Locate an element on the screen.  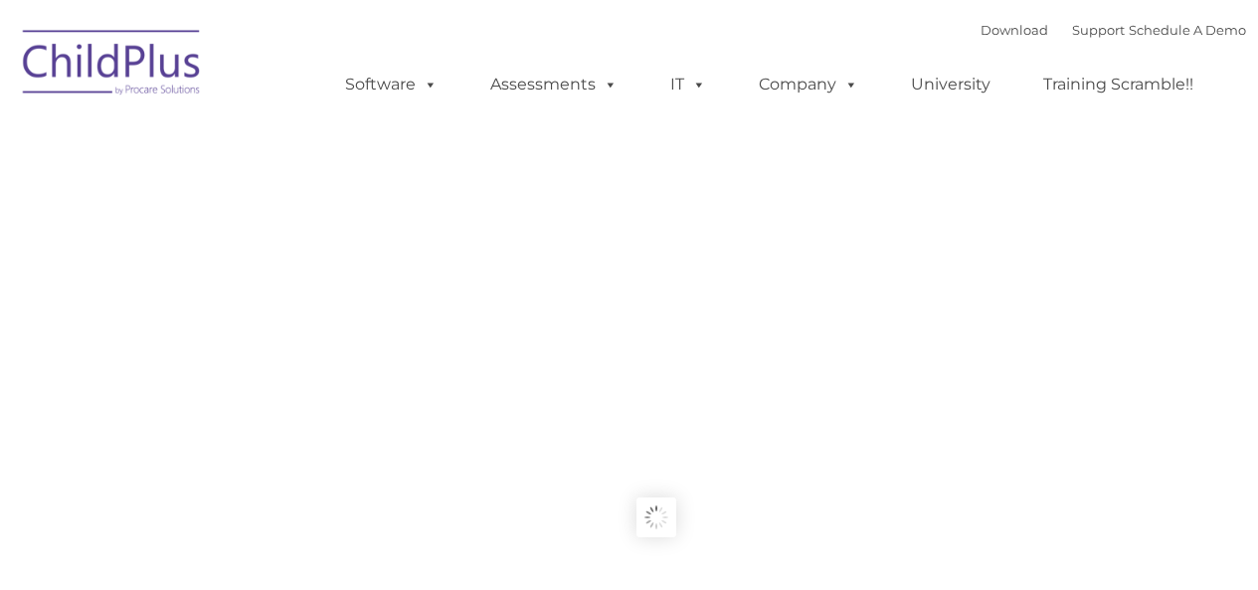
a: IT is located at coordinates (688, 85).